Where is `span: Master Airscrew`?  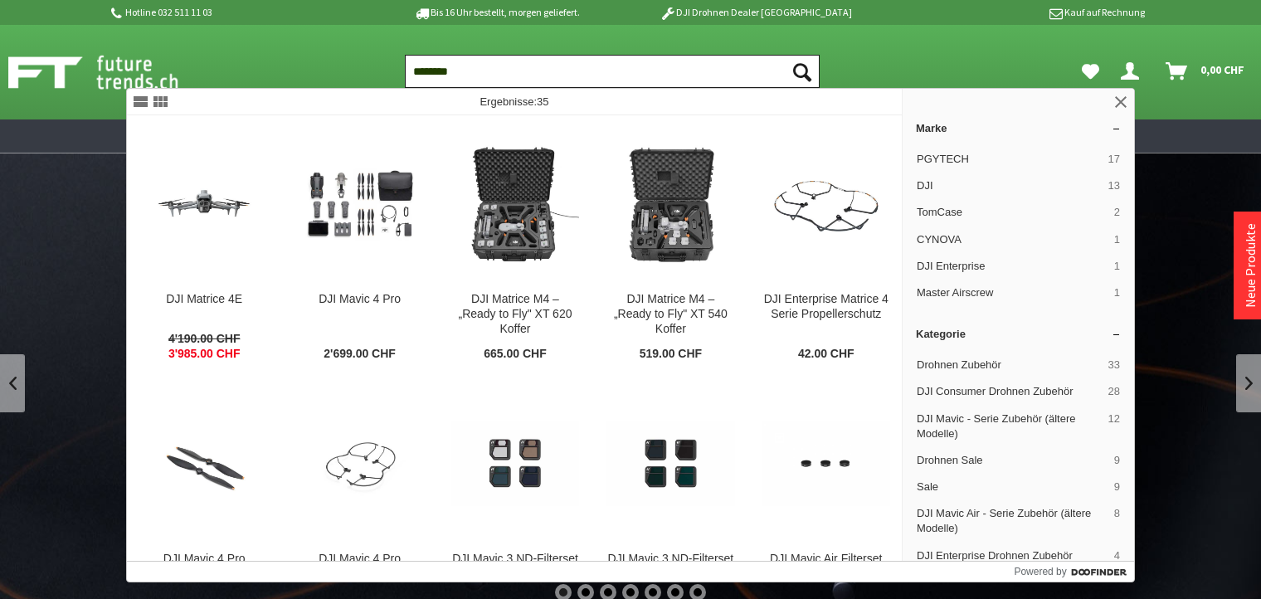 span: Master Airscrew is located at coordinates (1012, 293).